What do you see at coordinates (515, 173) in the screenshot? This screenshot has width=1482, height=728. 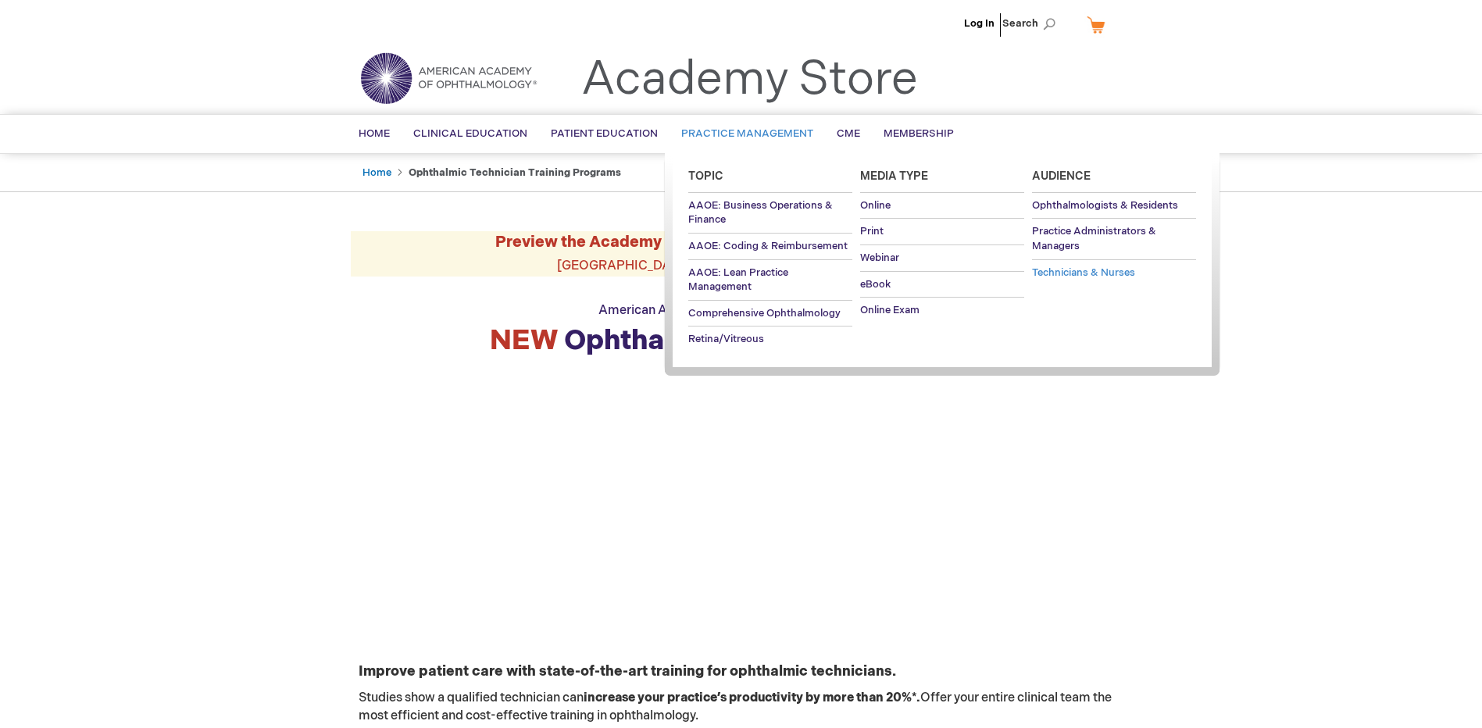 I see `strong: Ophthalmic Technician Training Programs` at bounding box center [515, 173].